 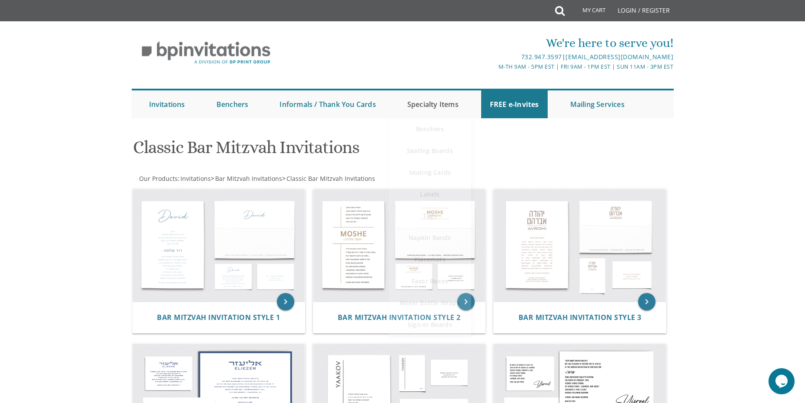 I want to click on a: Bar Mitzvah Invitation Style 3, so click(x=580, y=317).